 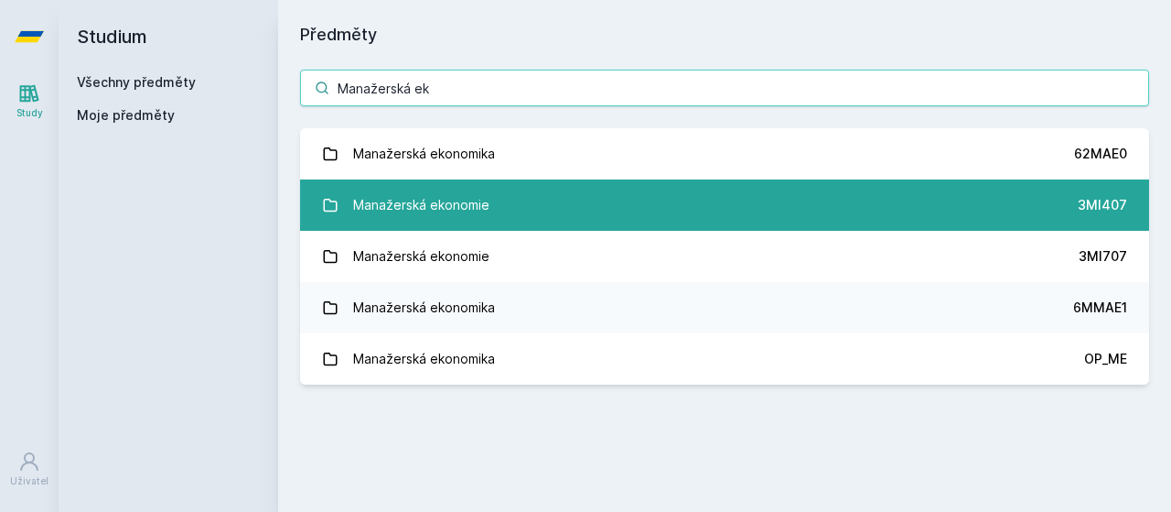 What do you see at coordinates (125, 115) in the screenshot?
I see `span: Moje předměty` at bounding box center [125, 115].